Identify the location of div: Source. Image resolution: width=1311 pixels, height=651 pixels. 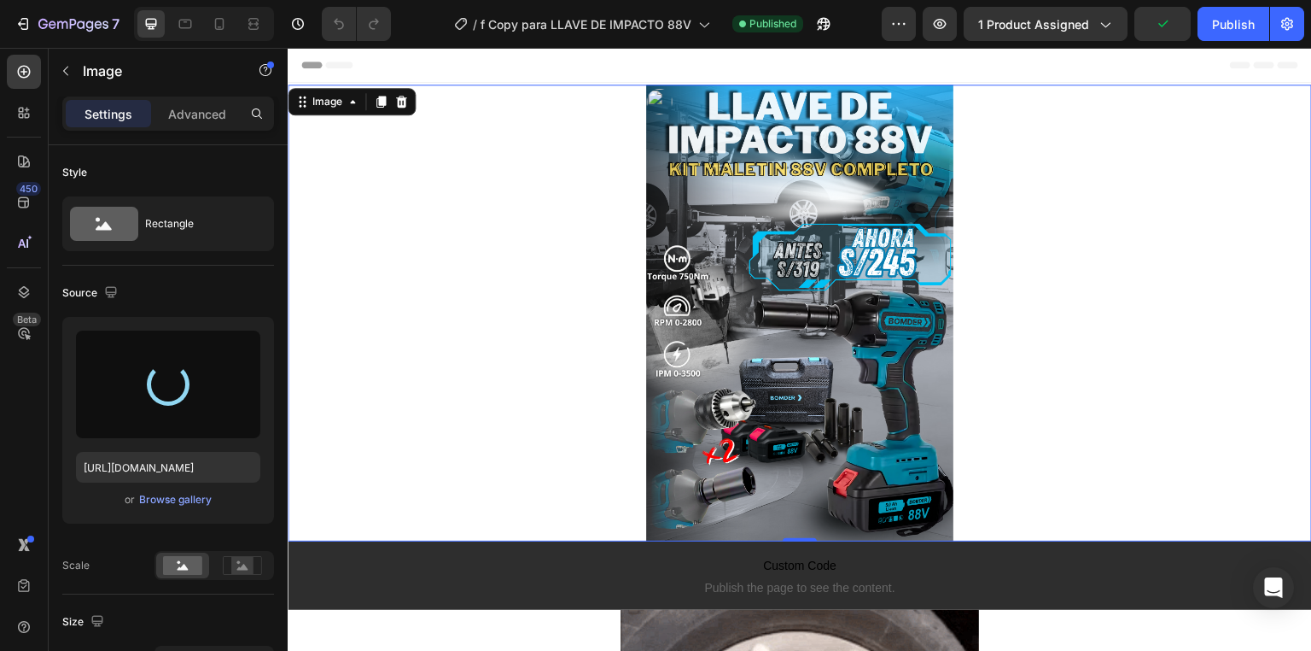
(91, 293).